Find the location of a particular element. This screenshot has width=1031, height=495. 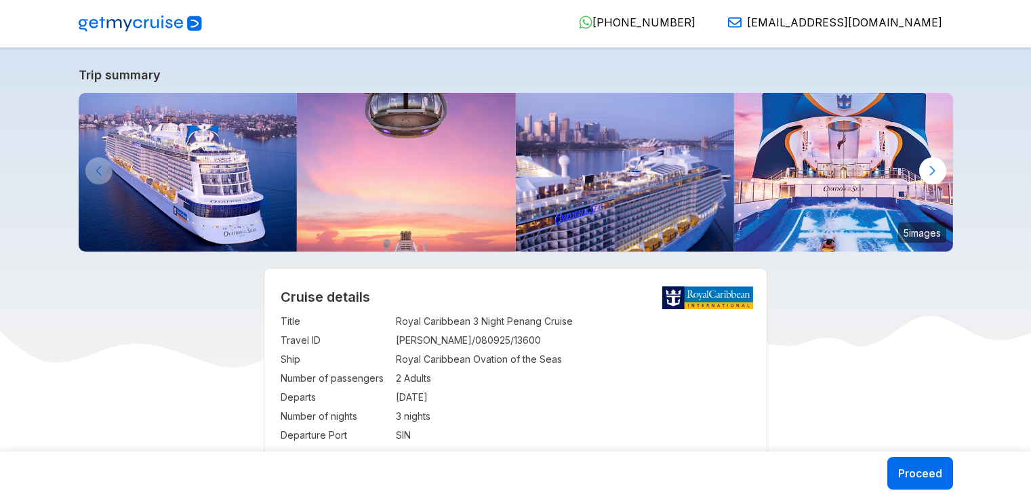

button: Proceed is located at coordinates (920, 473).